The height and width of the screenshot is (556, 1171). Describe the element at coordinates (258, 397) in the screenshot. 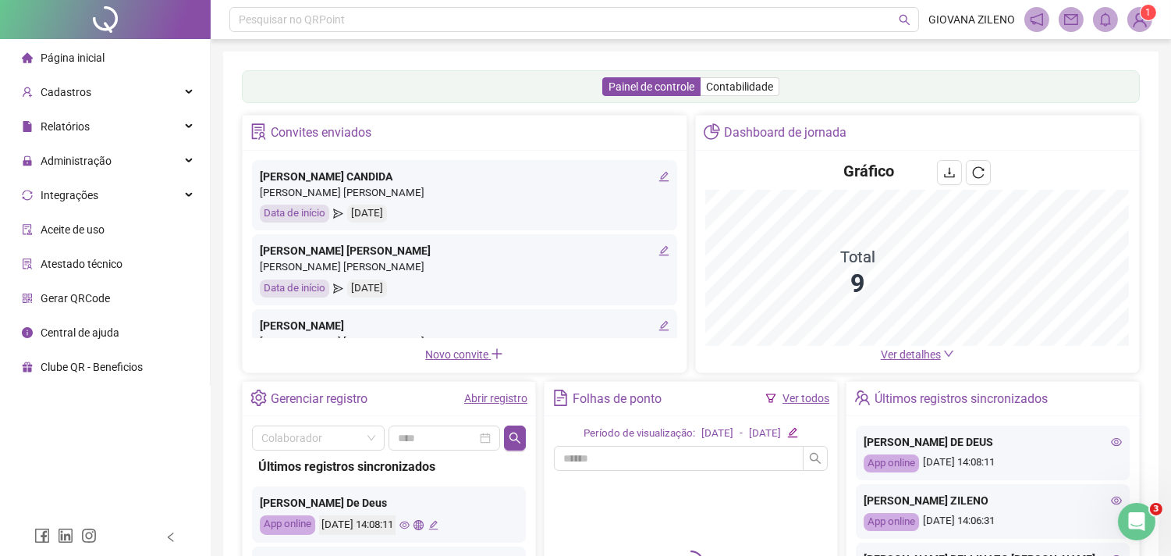

I see `span: setting` at that location.